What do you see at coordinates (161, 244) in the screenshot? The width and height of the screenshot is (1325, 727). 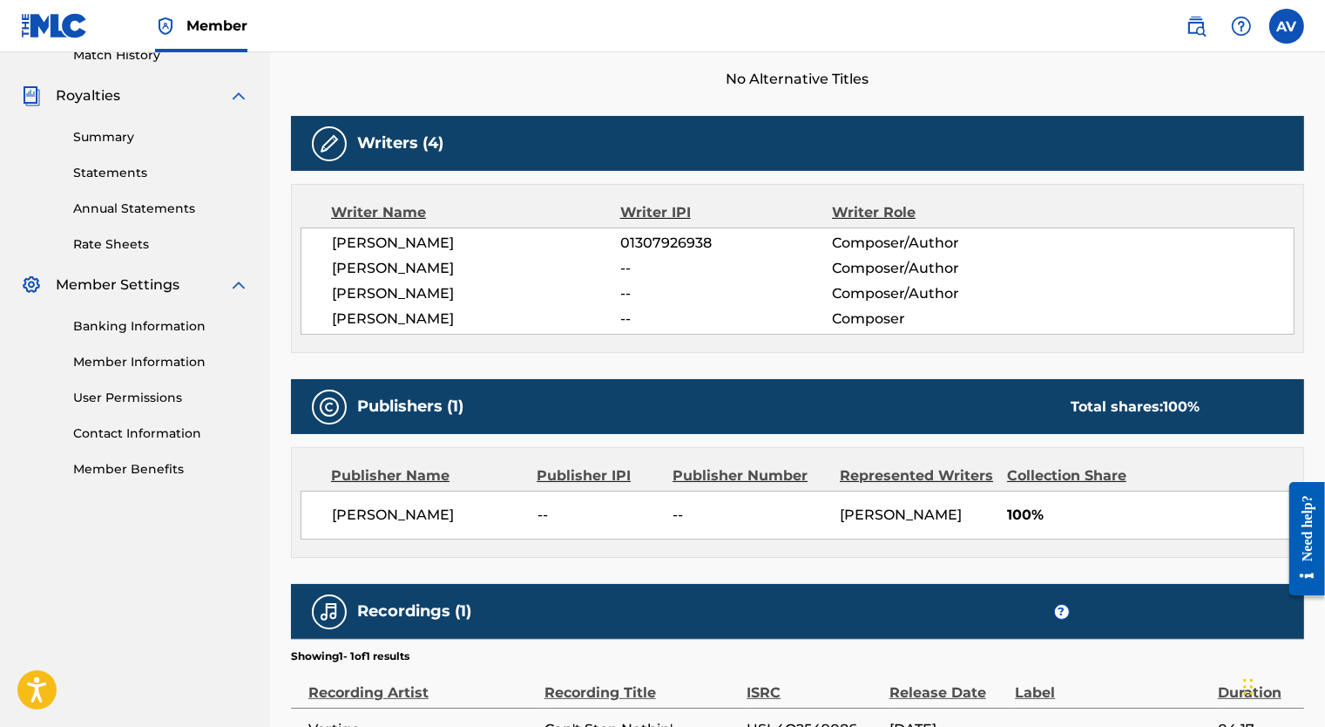 I see `a: Rate Sheets` at bounding box center [161, 244].